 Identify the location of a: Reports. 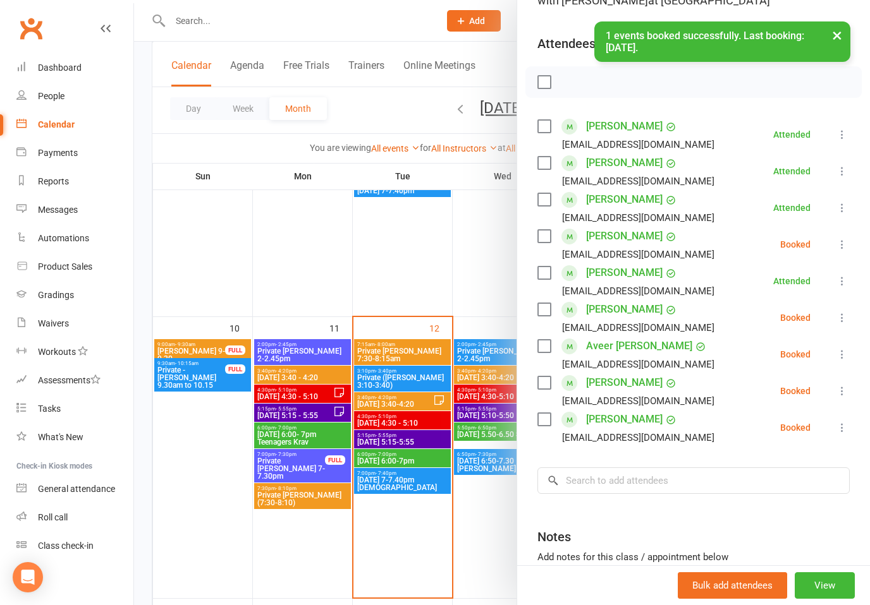
(75, 181).